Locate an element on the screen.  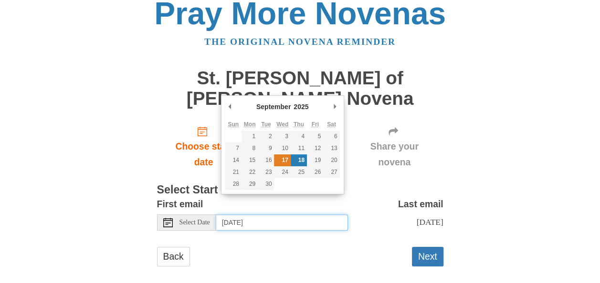
span: Share your novena is located at coordinates (394, 155).